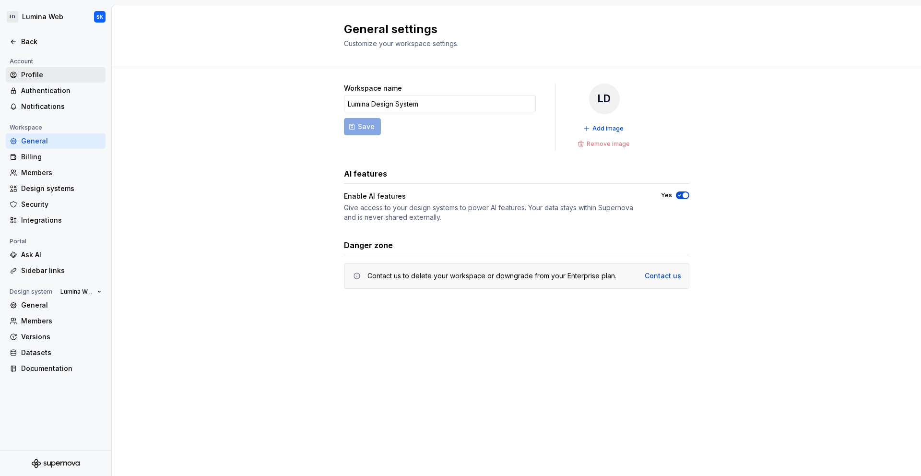 This screenshot has height=476, width=921. I want to click on div: Workspace, so click(26, 128).